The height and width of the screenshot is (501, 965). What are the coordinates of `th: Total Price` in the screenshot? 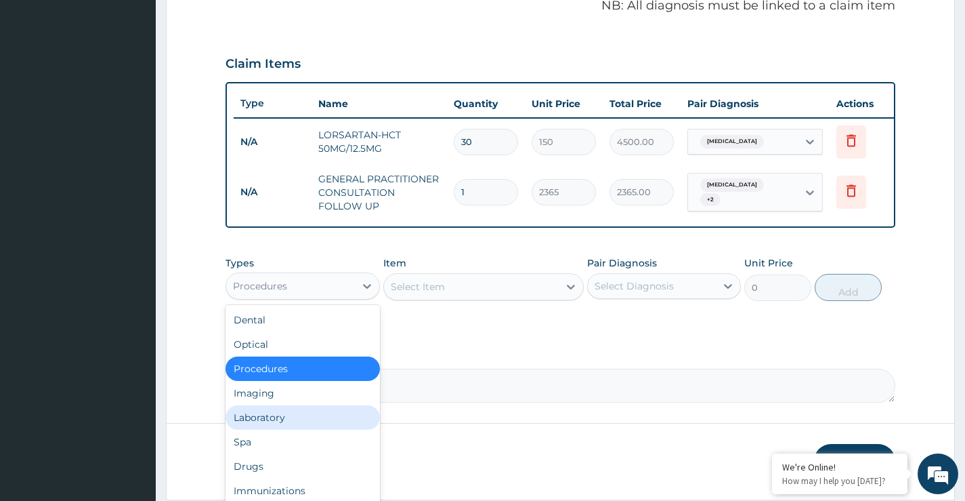 It's located at (641, 104).